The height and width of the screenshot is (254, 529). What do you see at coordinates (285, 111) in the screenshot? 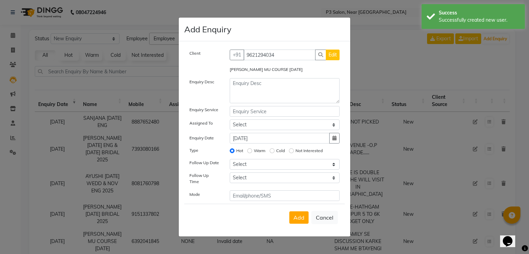
I see `input: Enquiry Service` at bounding box center [285, 111].